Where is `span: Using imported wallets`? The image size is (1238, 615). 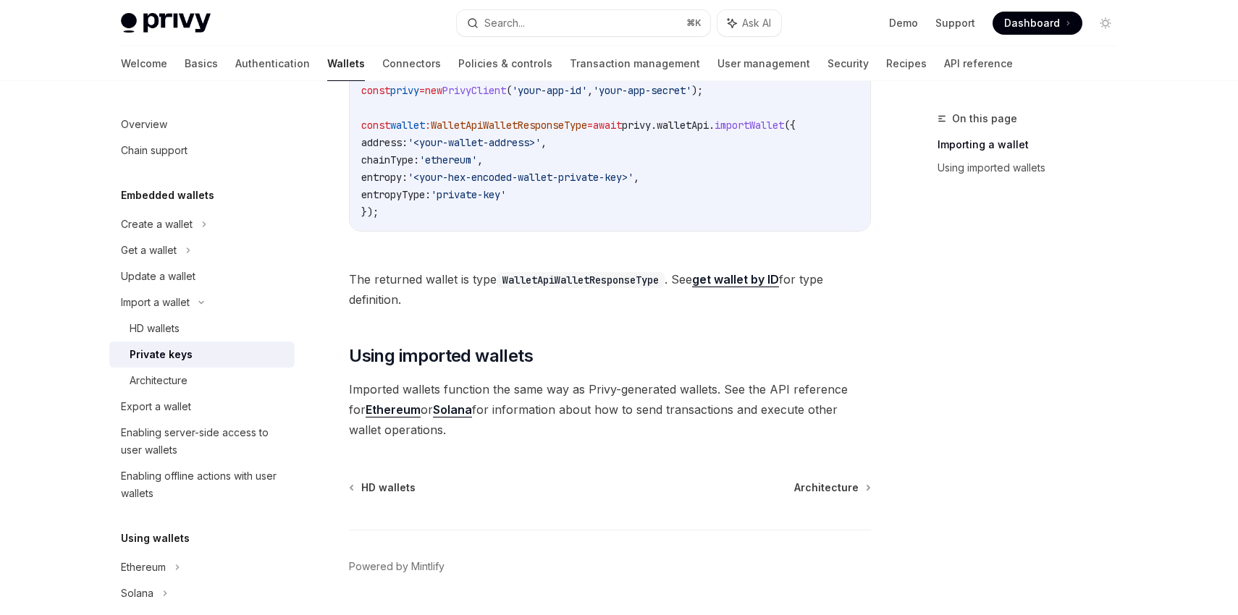
span: Using imported wallets is located at coordinates (441, 356).